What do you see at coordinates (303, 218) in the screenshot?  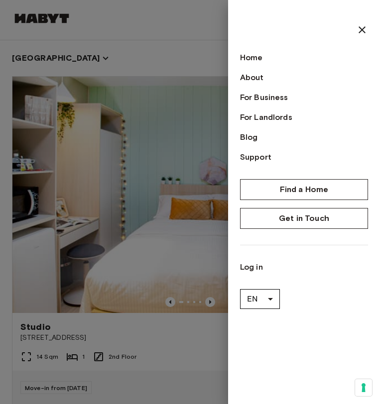 I see `a: Get in Touch` at bounding box center [303, 218].